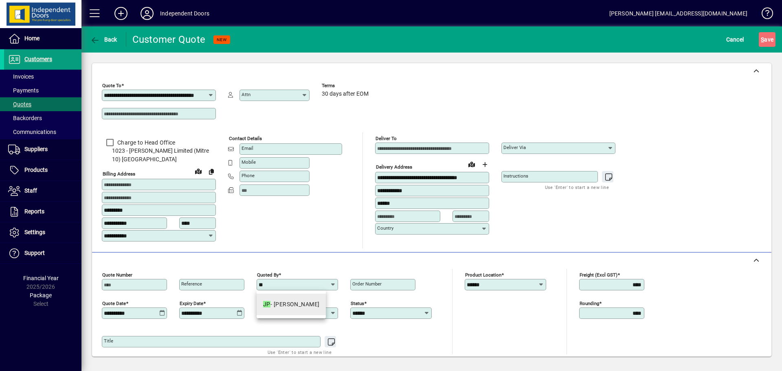 The width and height of the screenshot is (782, 371). I want to click on mat-label: Quote To, so click(112, 86).